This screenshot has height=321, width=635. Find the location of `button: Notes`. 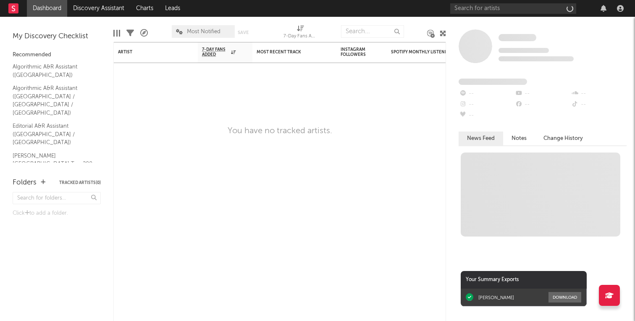

button: Notes is located at coordinates (519, 138).